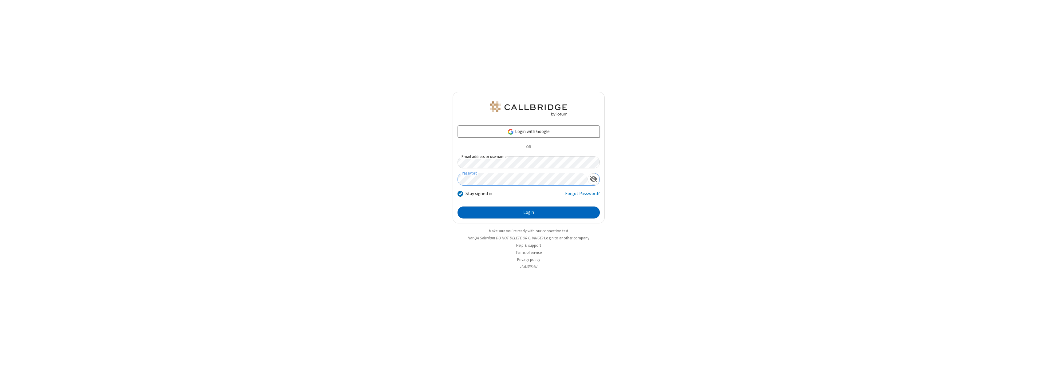 This screenshot has width=1057, height=366. What do you see at coordinates (523, 179) in the screenshot?
I see `input: Password` at bounding box center [523, 179].